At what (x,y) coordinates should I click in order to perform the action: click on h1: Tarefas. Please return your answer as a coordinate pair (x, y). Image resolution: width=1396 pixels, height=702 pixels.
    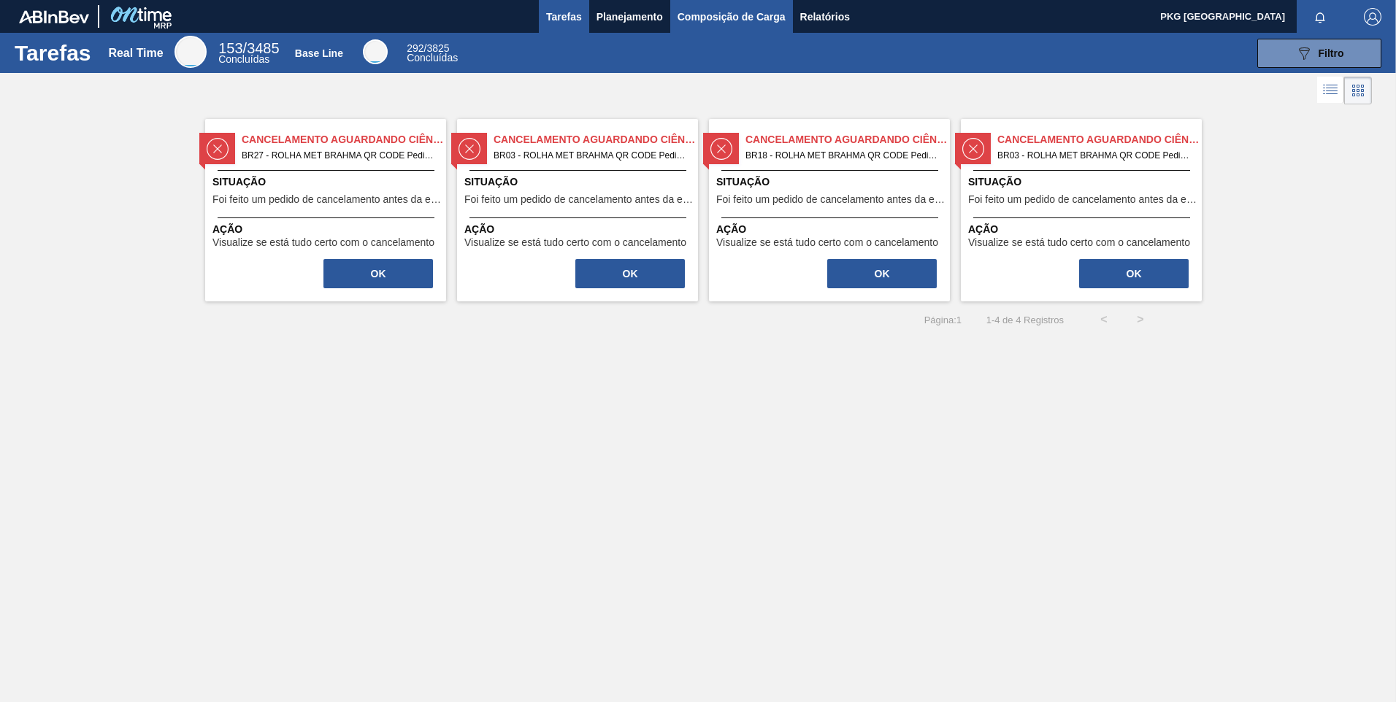
    Looking at the image, I should click on (53, 53).